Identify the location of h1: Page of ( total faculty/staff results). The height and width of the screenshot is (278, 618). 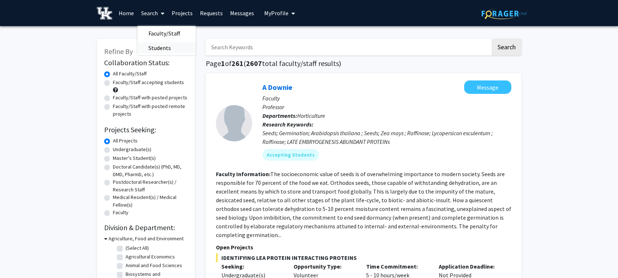
(364, 64).